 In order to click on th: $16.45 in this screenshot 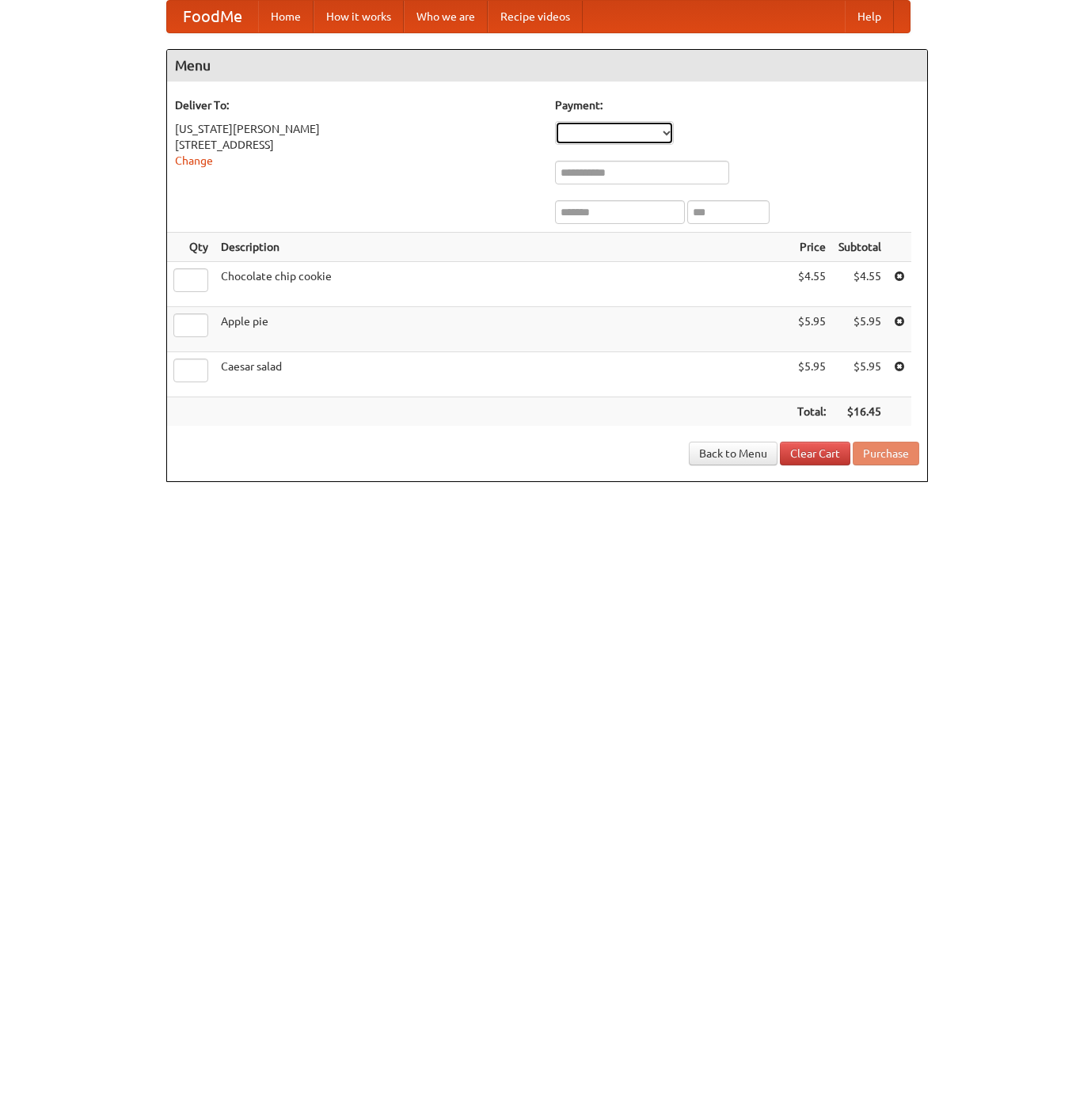, I will do `click(860, 412)`.